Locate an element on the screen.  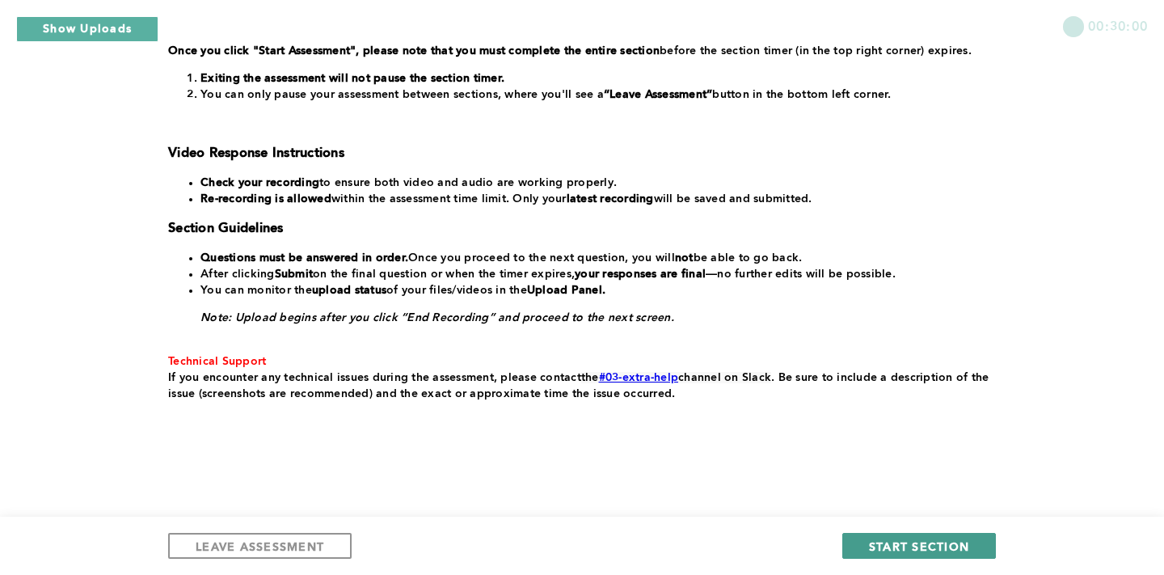
button: START SECTION is located at coordinates (919, 545).